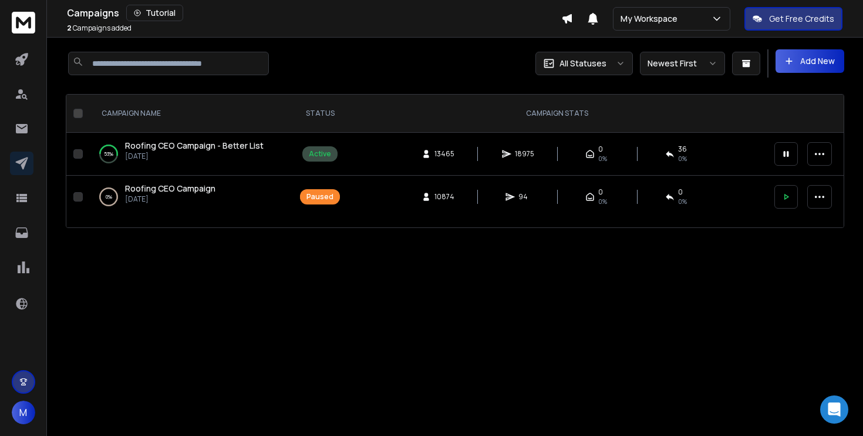 Image resolution: width=863 pixels, height=436 pixels. I want to click on span: 18975, so click(524, 154).